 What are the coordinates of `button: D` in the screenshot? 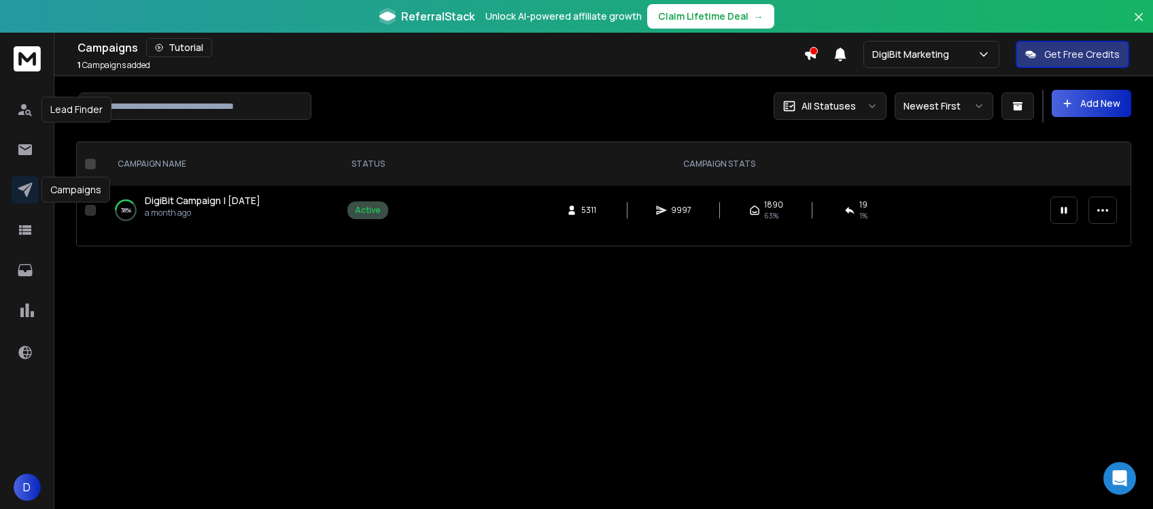 It's located at (27, 487).